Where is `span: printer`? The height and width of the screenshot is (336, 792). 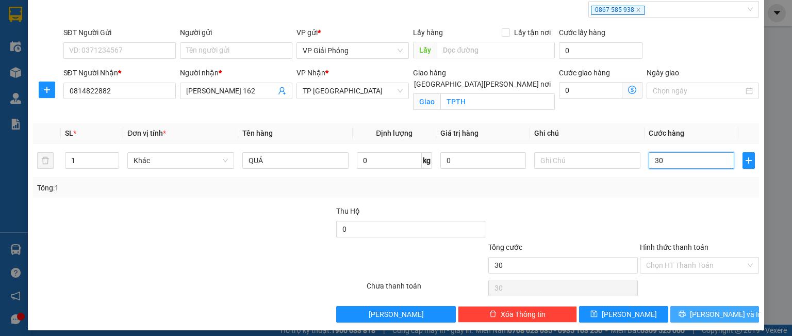
span: printer is located at coordinates (682, 314).